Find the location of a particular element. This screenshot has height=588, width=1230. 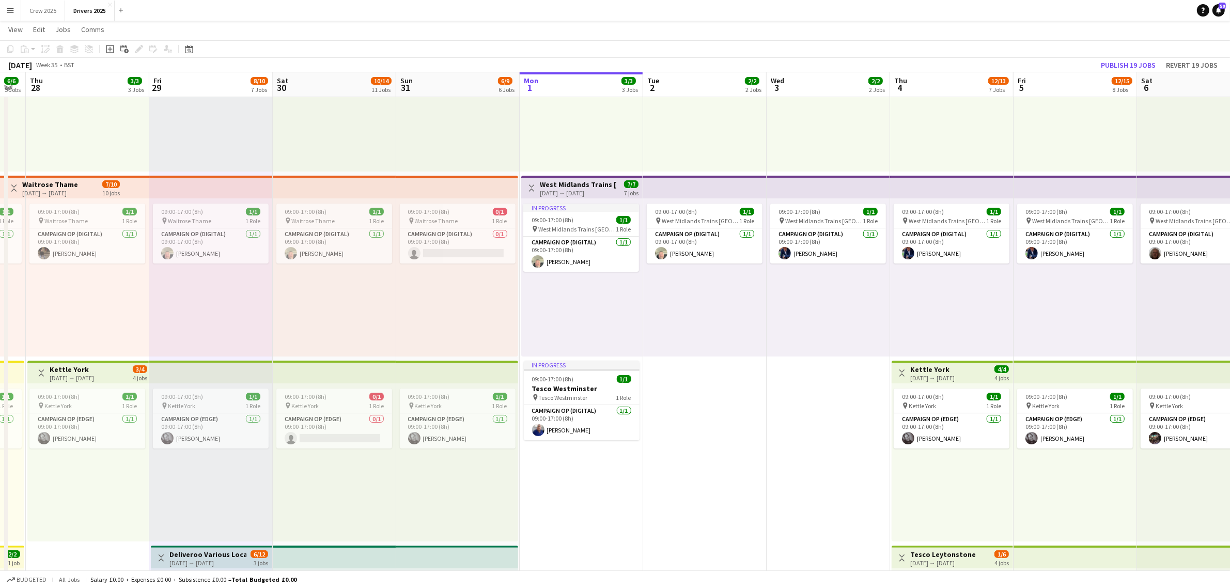

span: Budgeted is located at coordinates (32, 579).